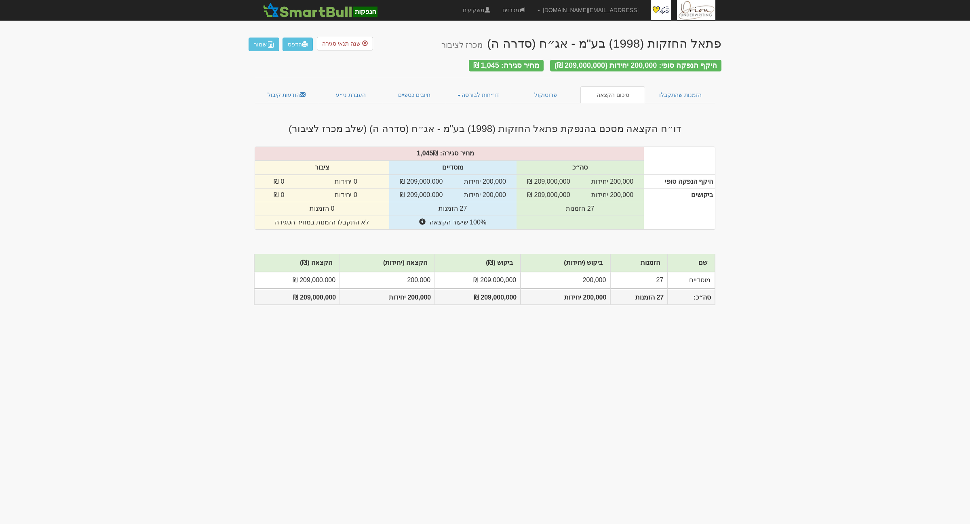  Describe the element at coordinates (478, 95) in the screenshot. I see `a: דו״חות לבורסה` at that location.